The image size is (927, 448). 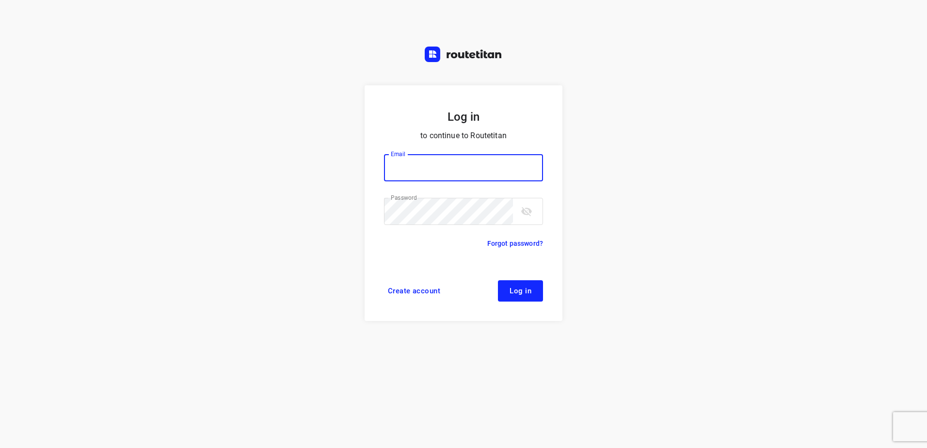 I want to click on button: Log in, so click(x=520, y=291).